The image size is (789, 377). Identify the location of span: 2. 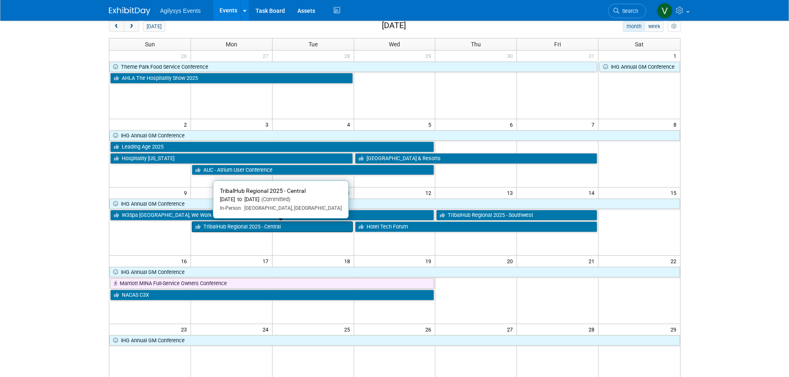
(187, 124).